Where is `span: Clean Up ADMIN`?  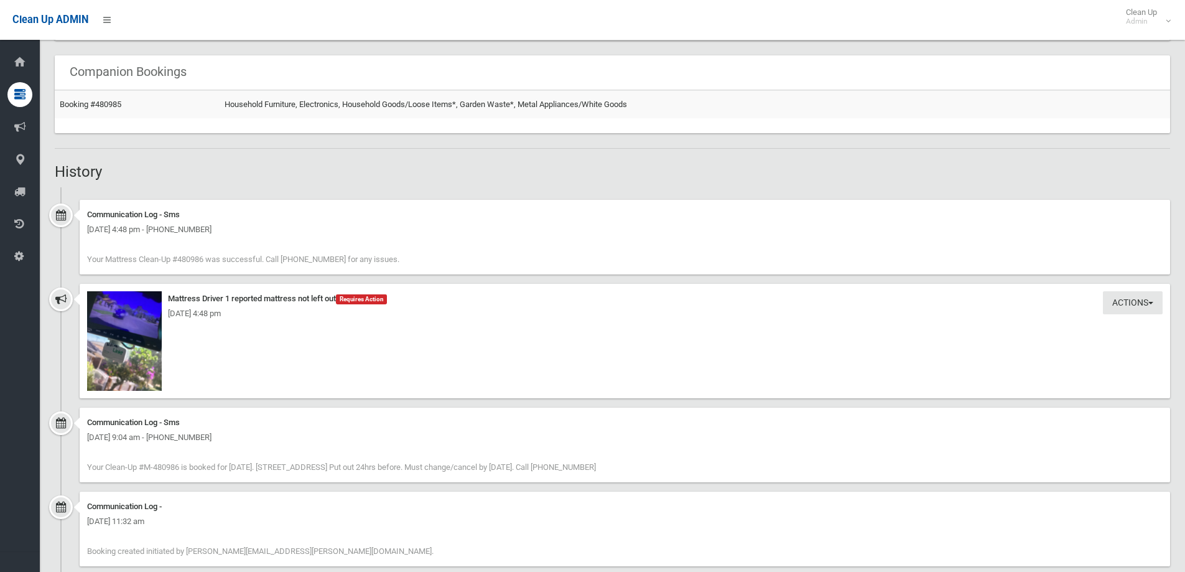
span: Clean Up ADMIN is located at coordinates (50, 19).